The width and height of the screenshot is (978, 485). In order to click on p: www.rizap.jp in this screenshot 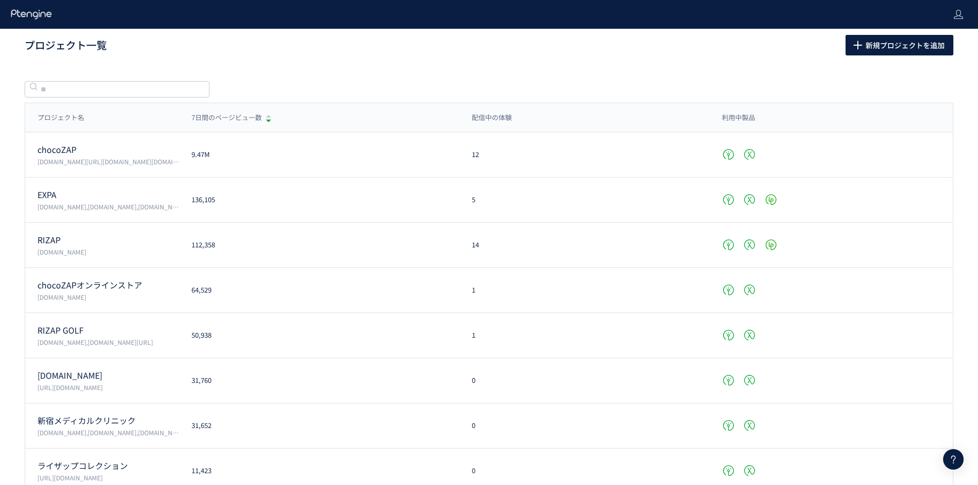, I will do `click(108, 251)`.